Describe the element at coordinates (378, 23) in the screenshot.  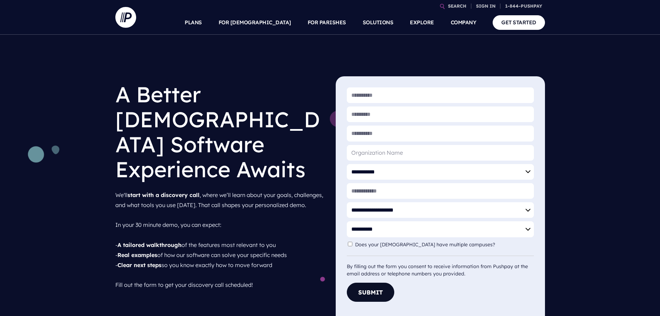
I see `a: SOLUTIONS` at that location.